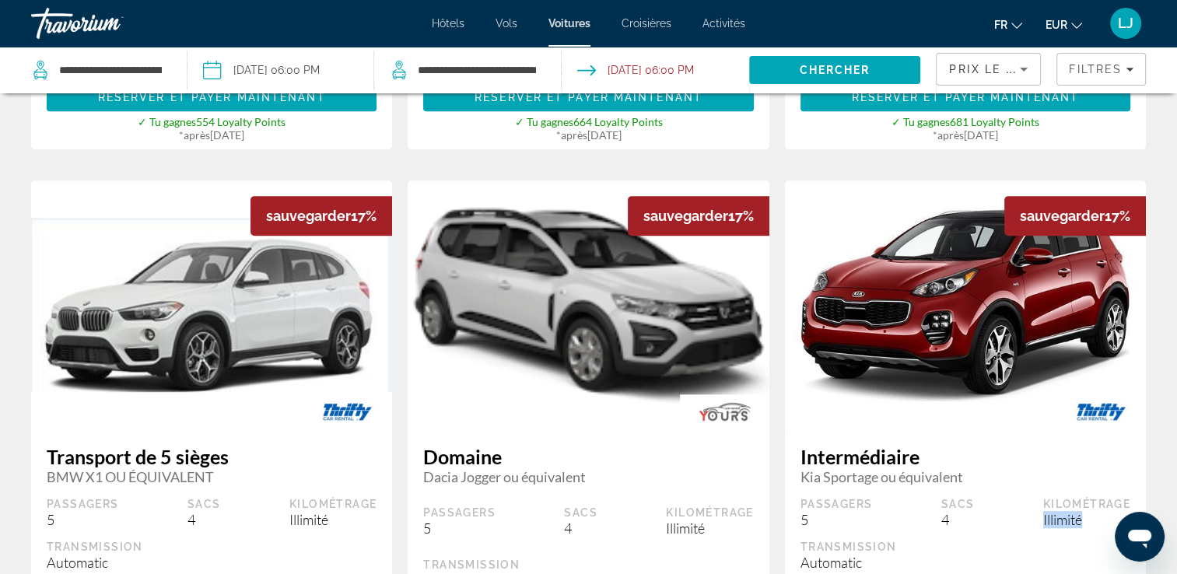 This screenshot has height=574, width=1177. I want to click on a: Vols, so click(506, 23).